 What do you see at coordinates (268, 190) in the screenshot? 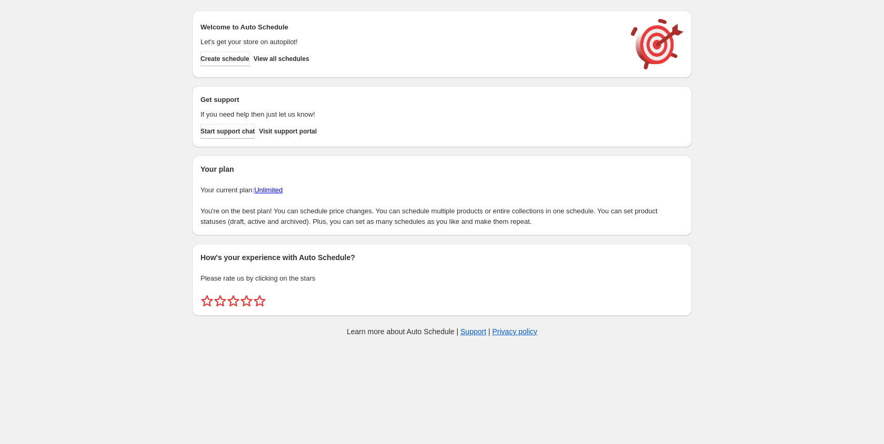
I see `a: Unlimited` at bounding box center [268, 190].